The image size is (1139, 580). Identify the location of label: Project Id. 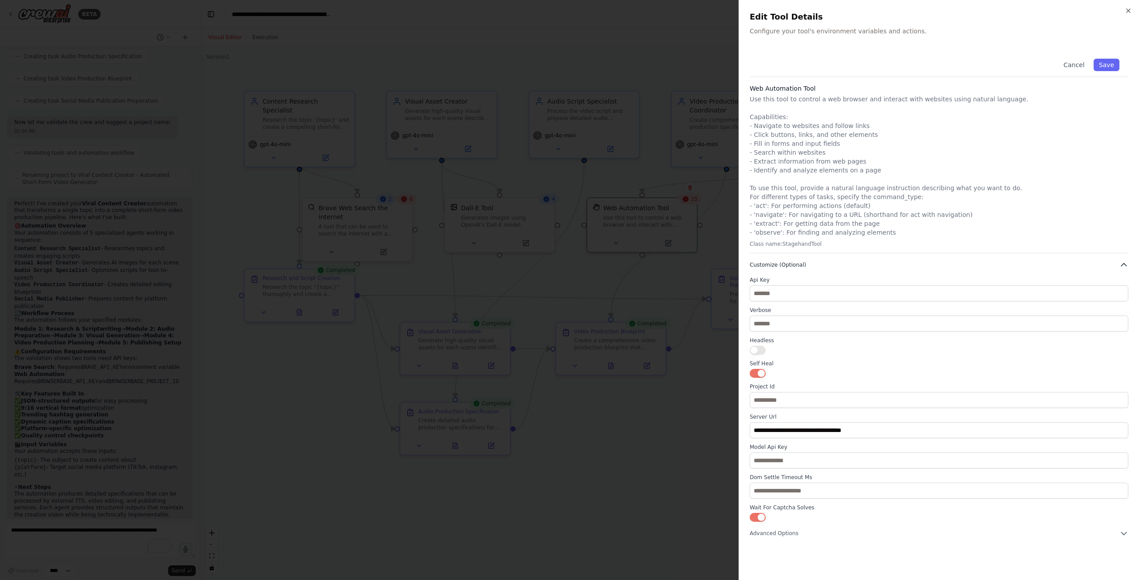
(939, 387).